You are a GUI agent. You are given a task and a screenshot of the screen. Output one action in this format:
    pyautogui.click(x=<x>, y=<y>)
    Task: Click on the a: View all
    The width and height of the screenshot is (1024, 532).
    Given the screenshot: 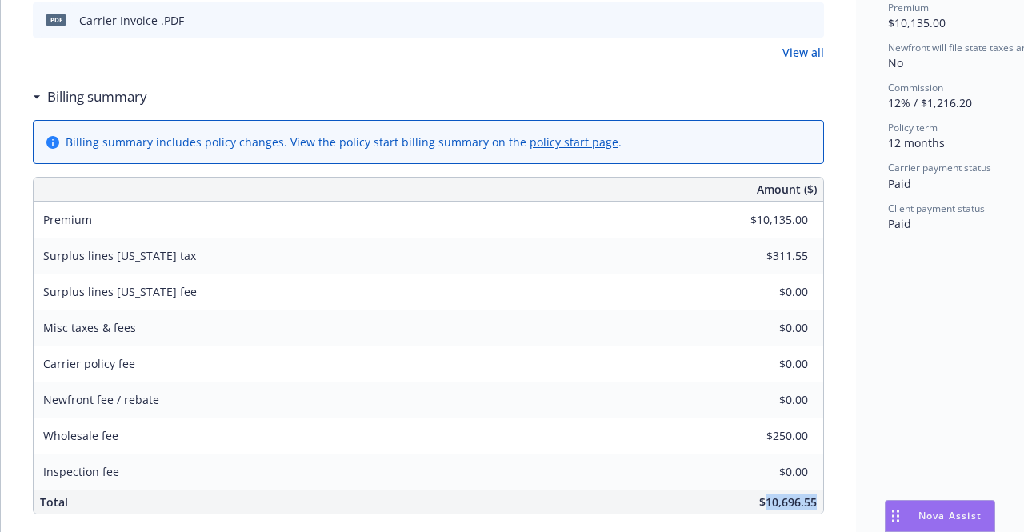 What is the action you would take?
    pyautogui.click(x=803, y=52)
    